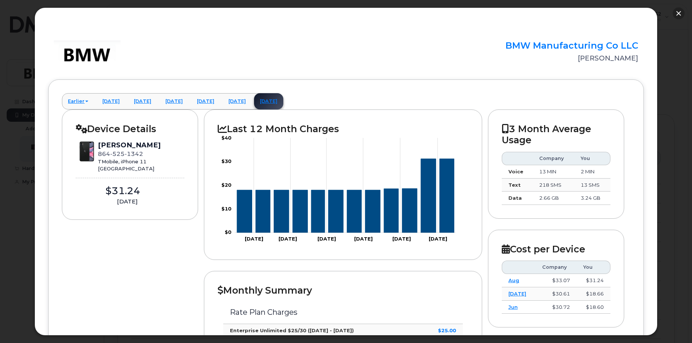 This screenshot has height=343, width=692. I want to click on h2: Cost per Device, so click(556, 249).